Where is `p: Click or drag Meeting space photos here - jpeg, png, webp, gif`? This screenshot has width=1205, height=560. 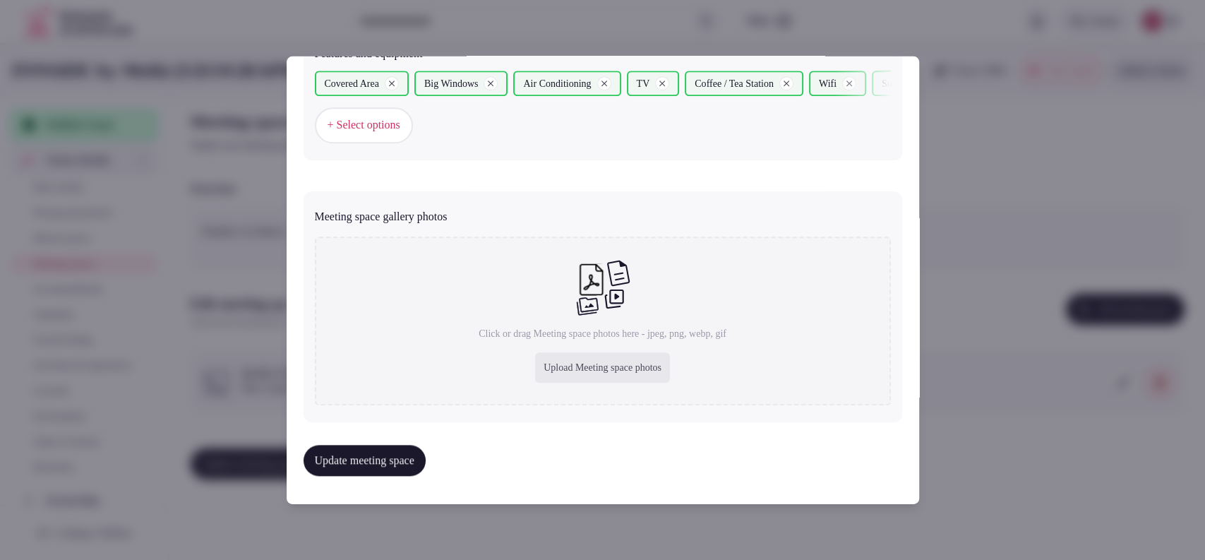 p: Click or drag Meeting space photos here - jpeg, png, webp, gif is located at coordinates (602, 334).